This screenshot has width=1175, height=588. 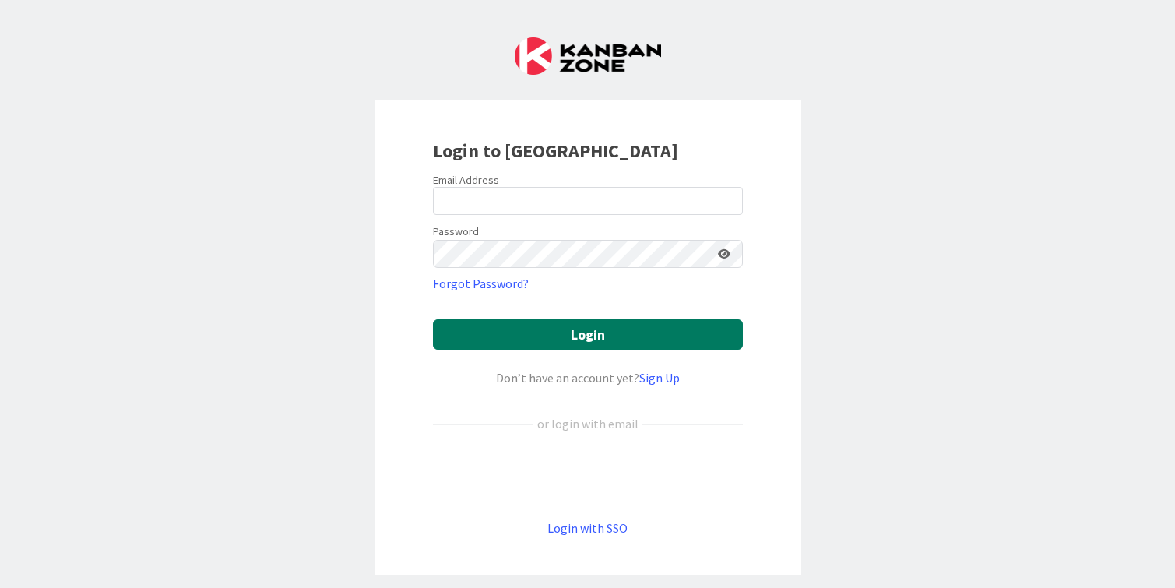 What do you see at coordinates (588, 334) in the screenshot?
I see `button: Login` at bounding box center [588, 334].